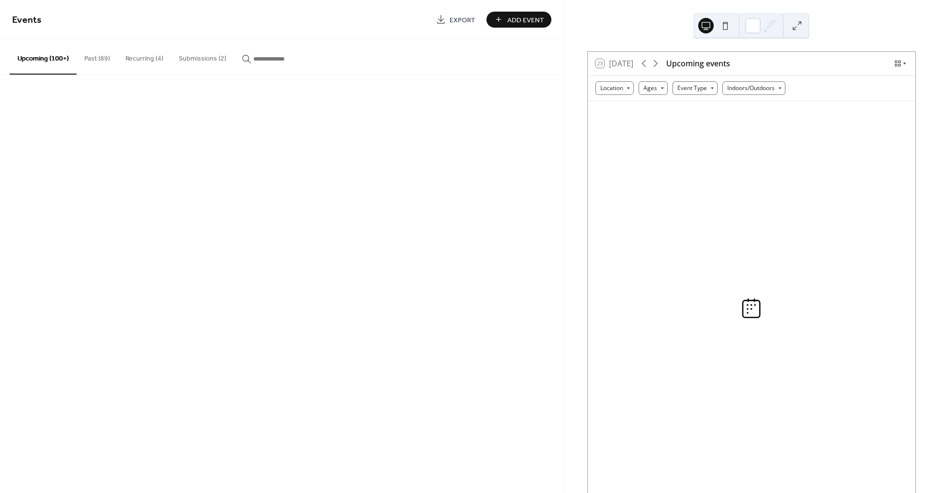  What do you see at coordinates (144, 56) in the screenshot?
I see `button: Recurring (4)` at bounding box center [144, 56].